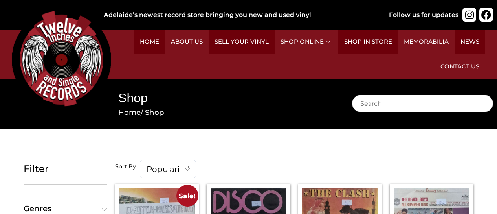 This screenshot has height=214, width=497. I want to click on button: Genres, so click(65, 208).